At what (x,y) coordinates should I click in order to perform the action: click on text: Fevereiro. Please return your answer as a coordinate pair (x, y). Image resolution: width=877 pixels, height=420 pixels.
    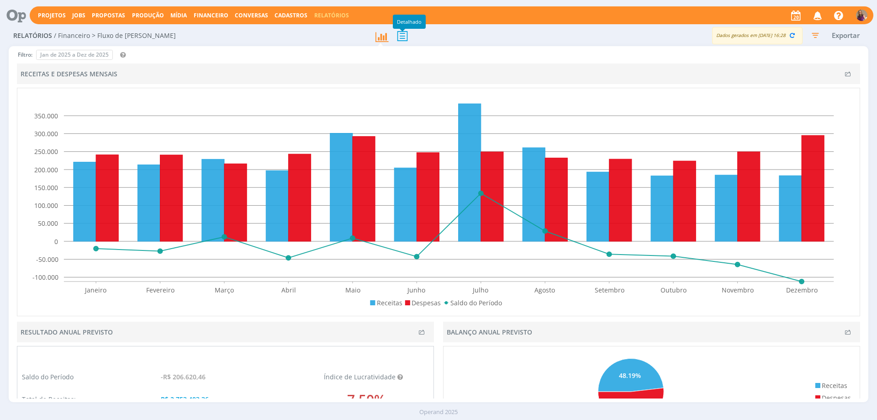
    Looking at the image, I should click on (160, 290).